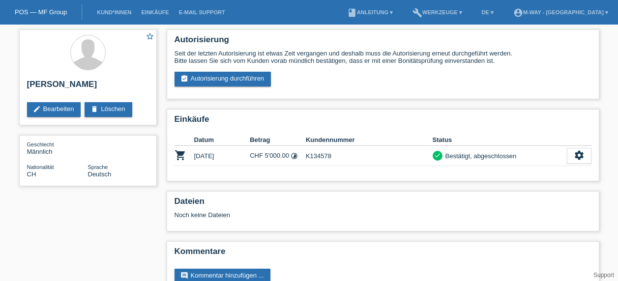 The image size is (618, 281). Describe the element at coordinates (278, 156) in the screenshot. I see `td: CHF 5'000.00` at that location.